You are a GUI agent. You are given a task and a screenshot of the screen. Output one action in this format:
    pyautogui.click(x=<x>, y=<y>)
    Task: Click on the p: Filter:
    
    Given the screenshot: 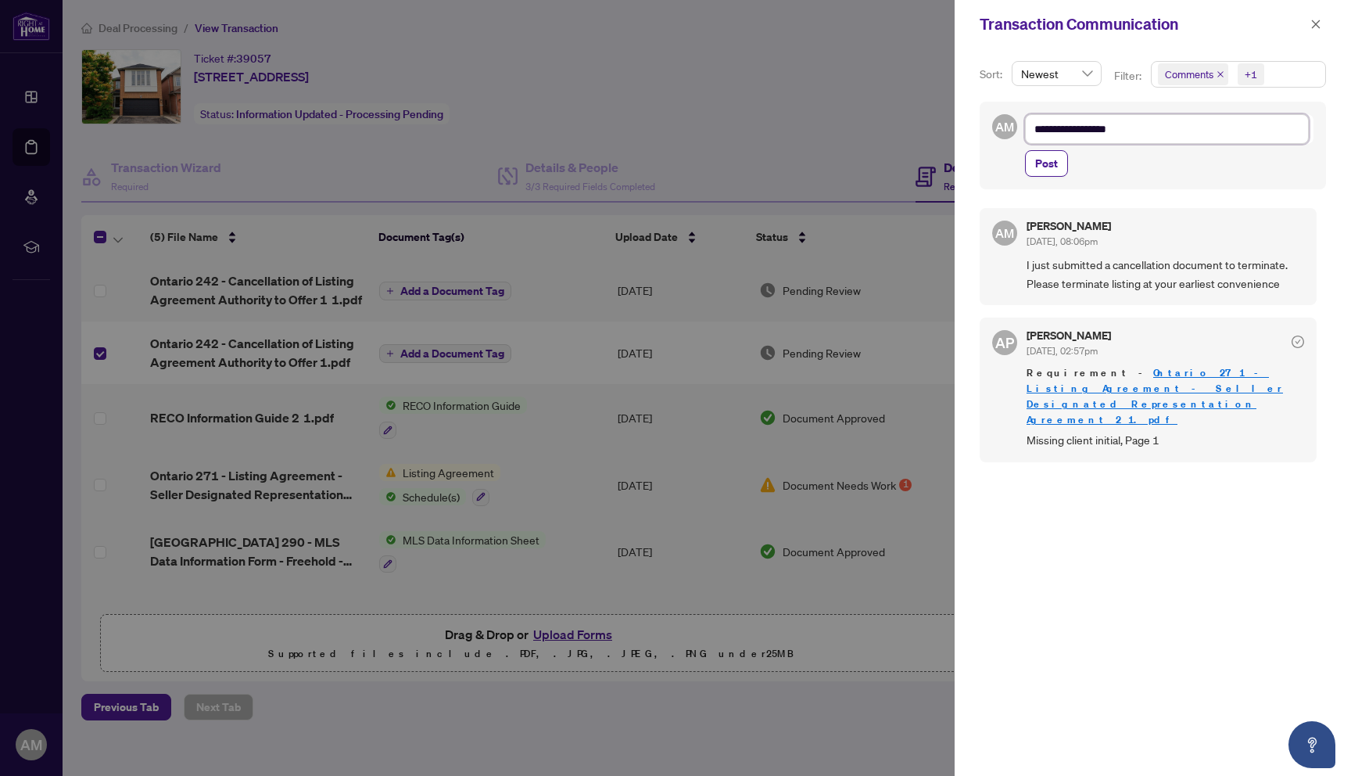 What is the action you would take?
    pyautogui.click(x=1129, y=76)
    